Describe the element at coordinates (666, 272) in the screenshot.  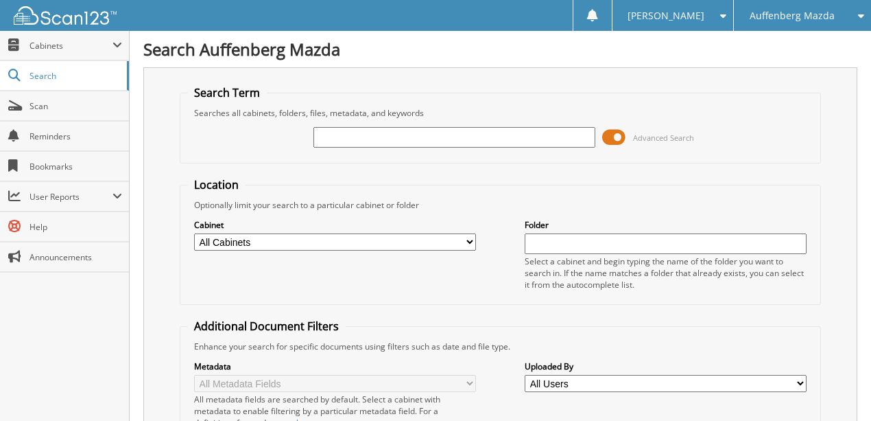
I see `div: Select a cabinet and begin typing the name of the folder you want to search in. If the name match...` at that location.